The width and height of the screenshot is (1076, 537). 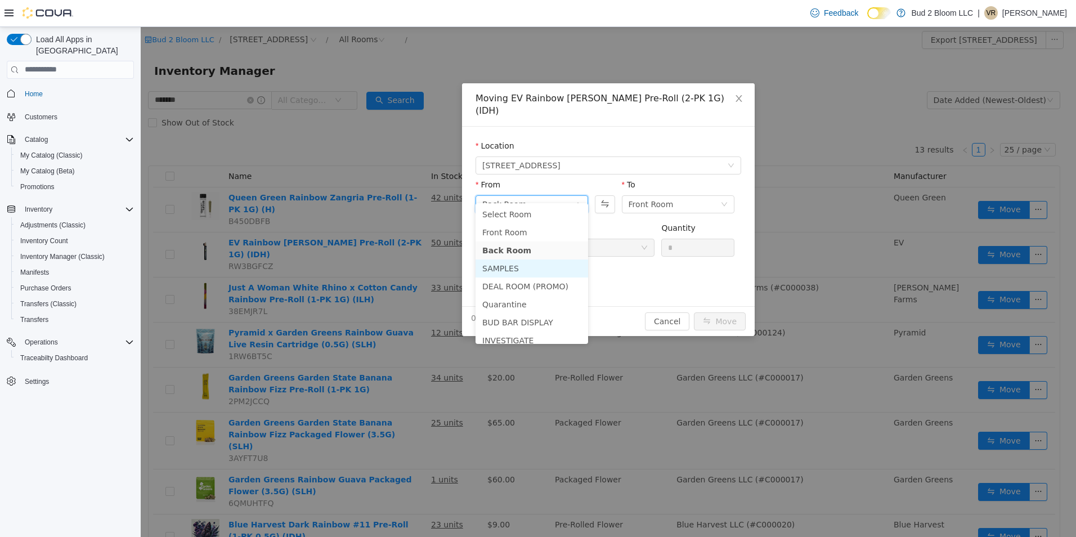 What do you see at coordinates (44, 241) in the screenshot?
I see `a: Inventory Count` at bounding box center [44, 241].